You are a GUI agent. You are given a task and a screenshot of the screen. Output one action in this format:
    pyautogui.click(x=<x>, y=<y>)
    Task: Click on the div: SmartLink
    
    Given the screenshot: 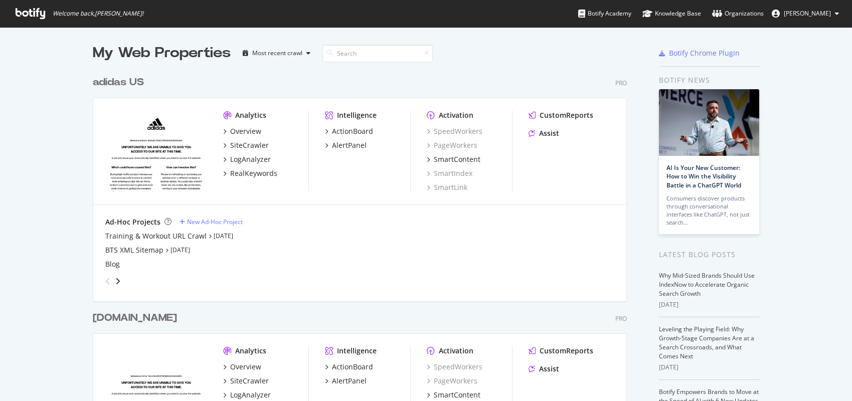 What is the action you would take?
    pyautogui.click(x=447, y=187)
    